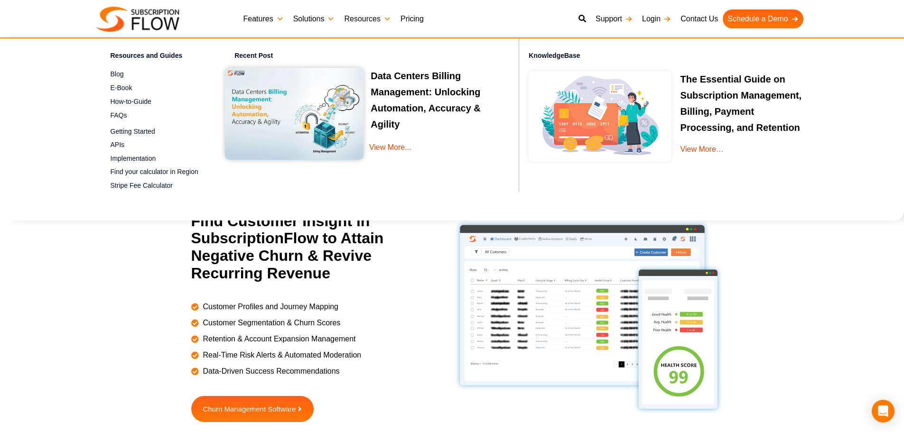  I want to click on img: Online-recurring-Billing-software, so click(600, 116).